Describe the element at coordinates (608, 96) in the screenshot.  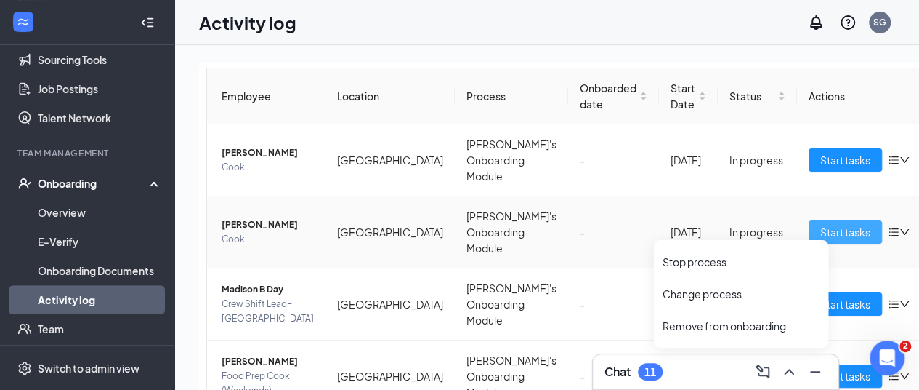
I see `span: Onboarded date` at that location.